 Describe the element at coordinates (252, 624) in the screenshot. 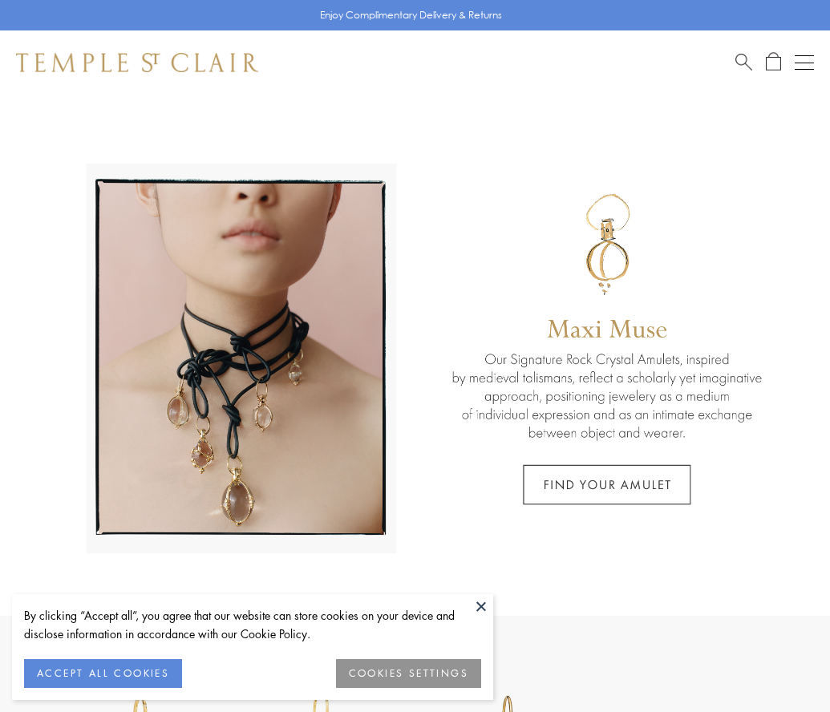

I see `div: By clicking “Accept all”, you agree that our website can store cookies on your device and disclos...` at that location.